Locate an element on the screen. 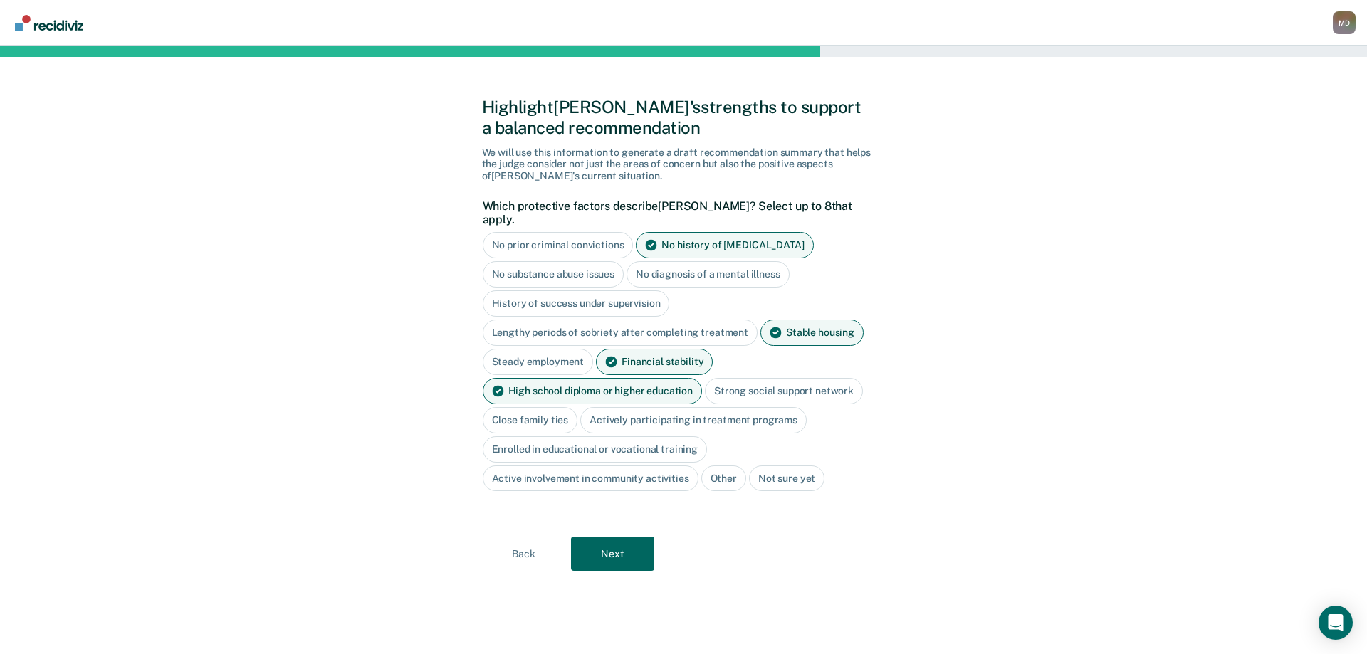 The width and height of the screenshot is (1367, 654). div: Steady employment is located at coordinates (538, 362).